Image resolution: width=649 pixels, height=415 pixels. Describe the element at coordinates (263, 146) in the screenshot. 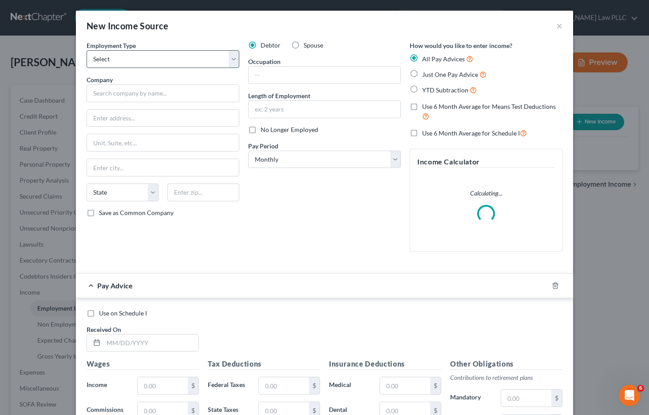

I see `span: Pay Period` at that location.